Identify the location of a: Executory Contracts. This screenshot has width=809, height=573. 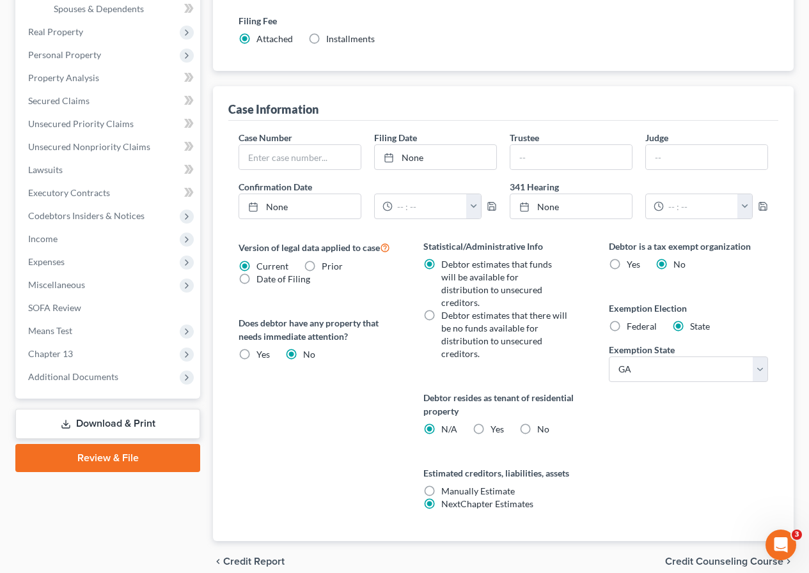
(109, 193).